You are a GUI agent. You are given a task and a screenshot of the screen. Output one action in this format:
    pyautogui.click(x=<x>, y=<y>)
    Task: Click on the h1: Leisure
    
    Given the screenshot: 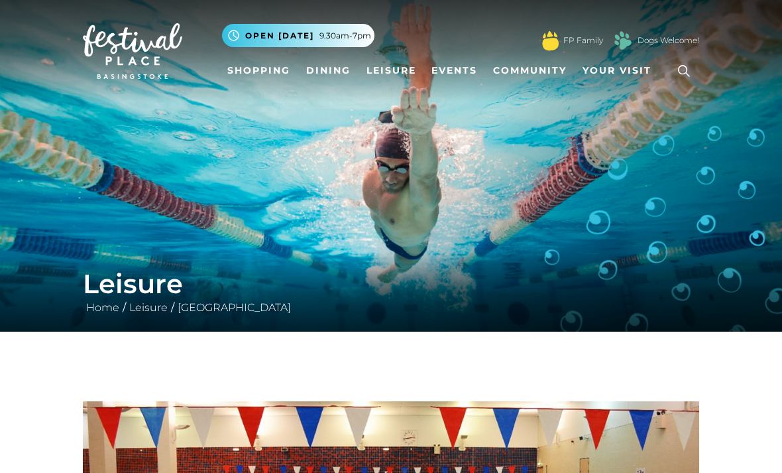 What is the action you would take?
    pyautogui.click(x=391, y=284)
    